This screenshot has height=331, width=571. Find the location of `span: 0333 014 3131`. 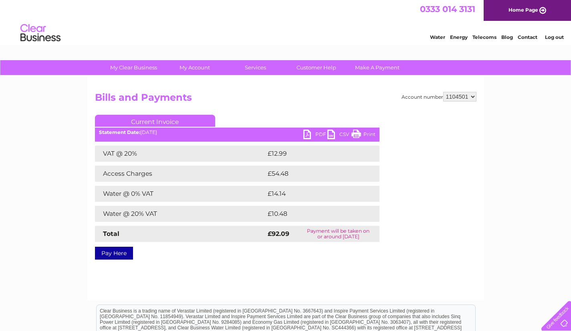

span: 0333 014 3131 is located at coordinates (448, 9).